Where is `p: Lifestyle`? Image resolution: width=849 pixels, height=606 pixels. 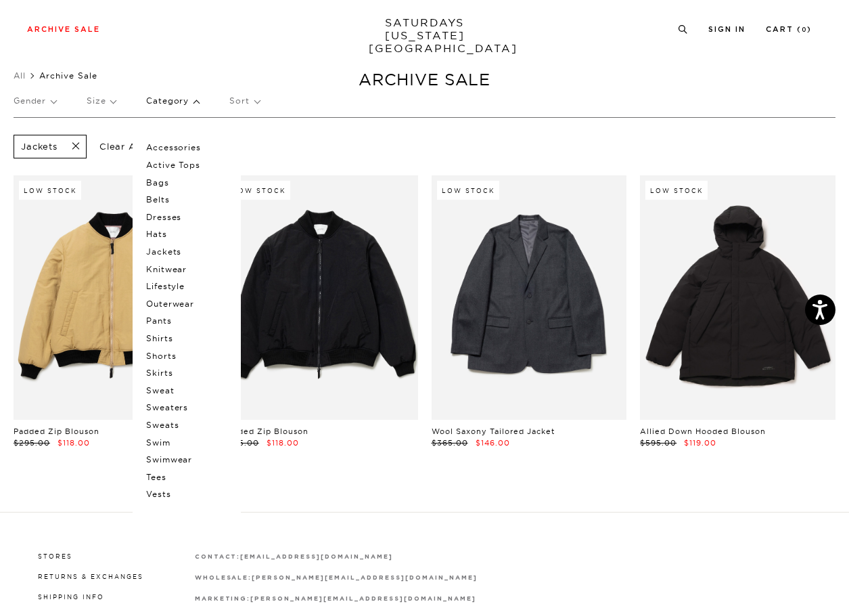
p: Lifestyle is located at coordinates (187, 286).